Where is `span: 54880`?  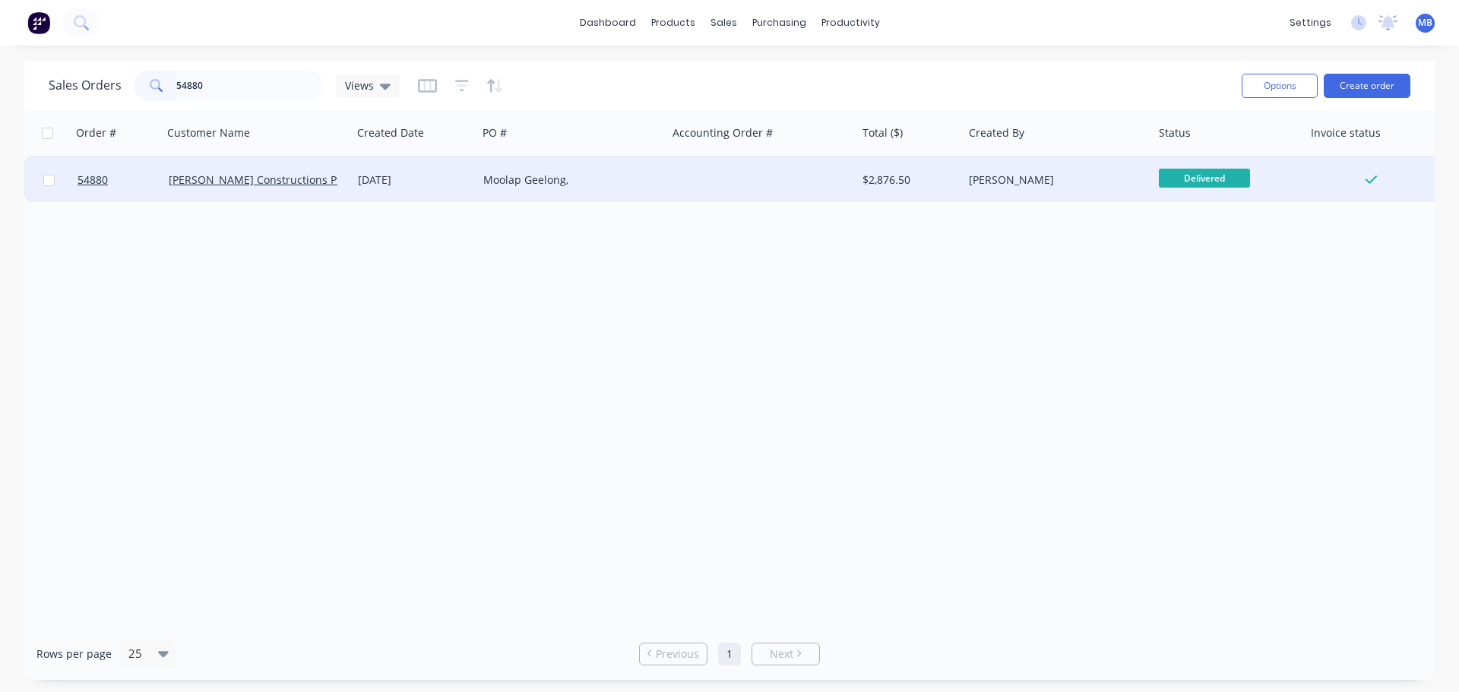
span: 54880 is located at coordinates (93, 180).